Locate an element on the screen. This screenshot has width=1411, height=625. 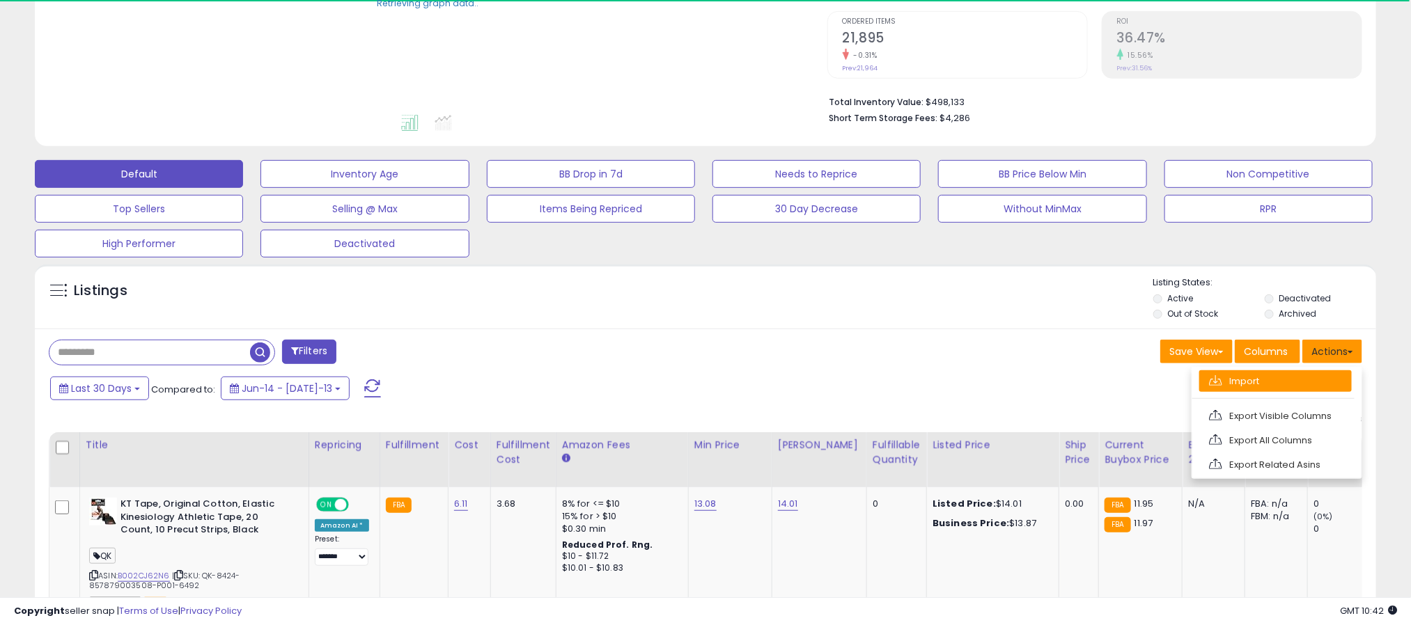
h2: 36.47% is located at coordinates (1239, 39).